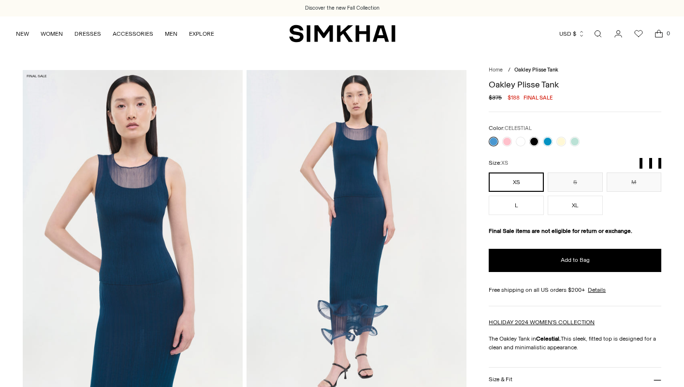 The height and width of the screenshot is (387, 684). Describe the element at coordinates (52, 34) in the screenshot. I see `a: WOMEN` at that location.